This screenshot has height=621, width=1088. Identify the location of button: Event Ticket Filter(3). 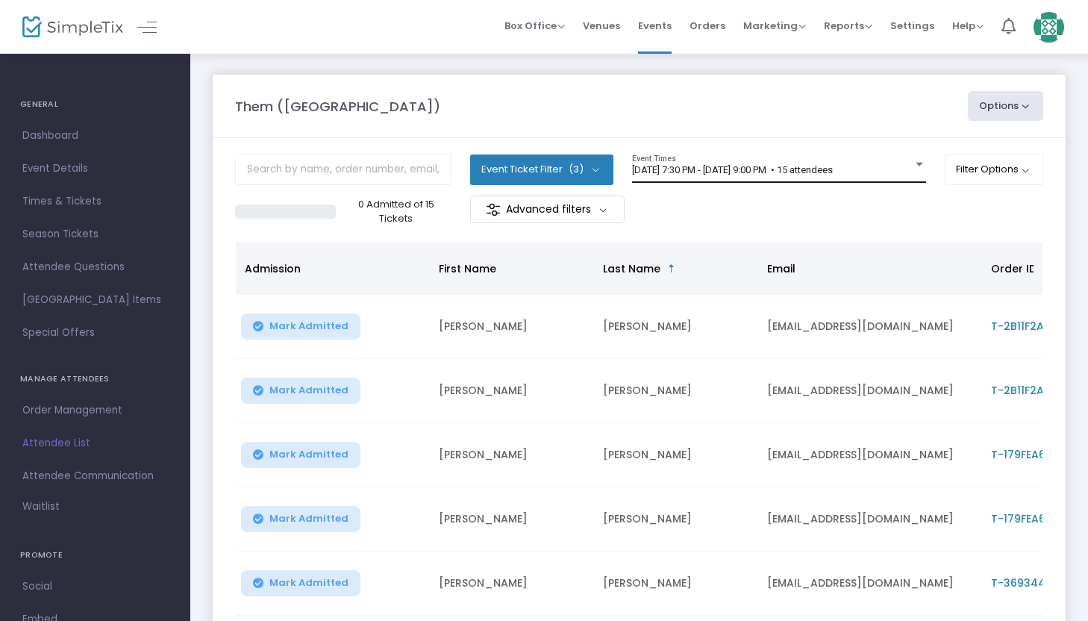
(542, 169).